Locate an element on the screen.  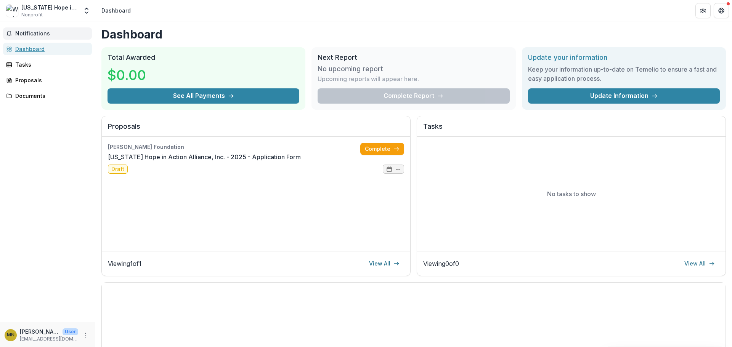
h3: Keep your information up-to-date on Temelio to ensure a fast and easy application process. is located at coordinates (624, 74).